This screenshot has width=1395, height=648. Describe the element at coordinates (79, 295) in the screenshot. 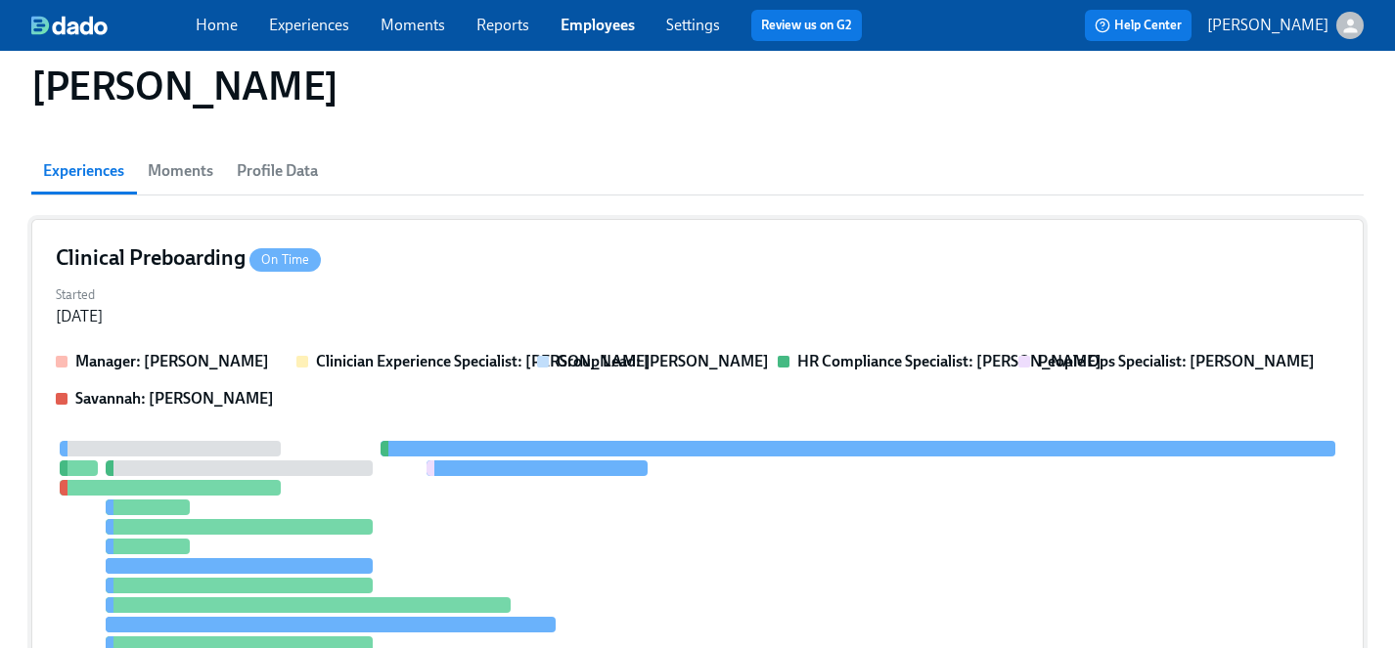

I see `label: Started` at that location.